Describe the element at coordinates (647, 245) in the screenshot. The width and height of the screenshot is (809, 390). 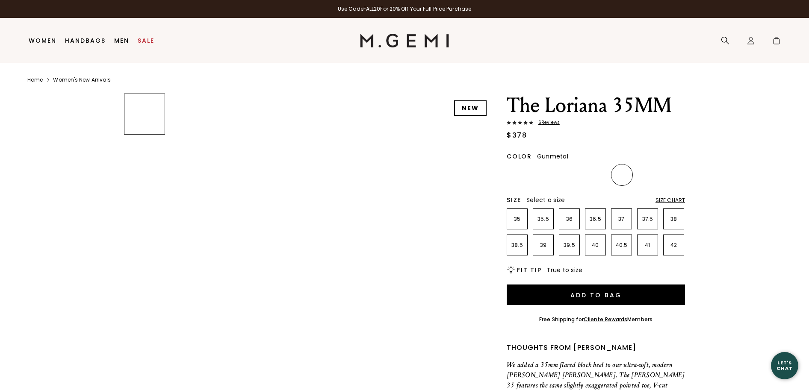
I see `p: 41` at that location.